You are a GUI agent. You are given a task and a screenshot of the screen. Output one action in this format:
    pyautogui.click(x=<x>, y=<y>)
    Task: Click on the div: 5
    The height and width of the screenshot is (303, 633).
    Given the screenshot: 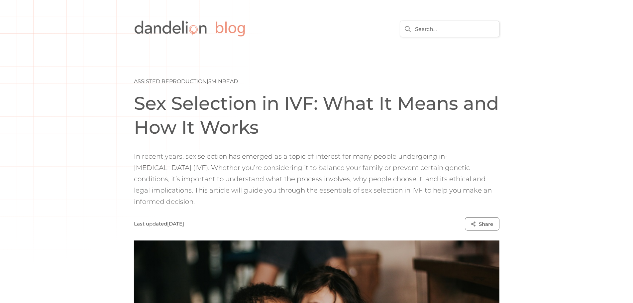 What is the action you would take?
    pyautogui.click(x=210, y=81)
    